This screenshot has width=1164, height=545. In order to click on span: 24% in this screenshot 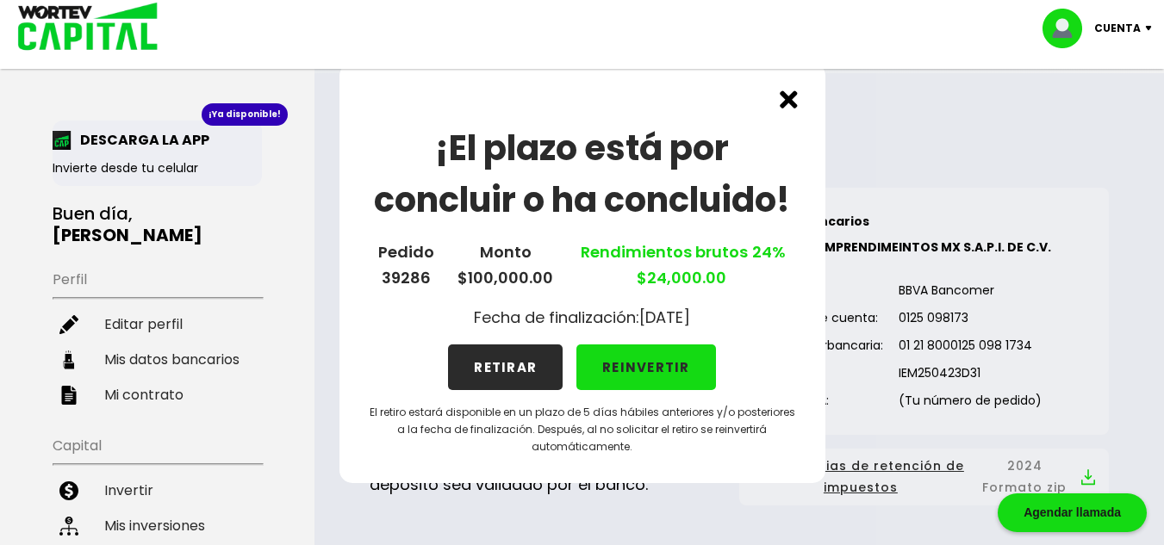, I will do `click(767, 251)`.